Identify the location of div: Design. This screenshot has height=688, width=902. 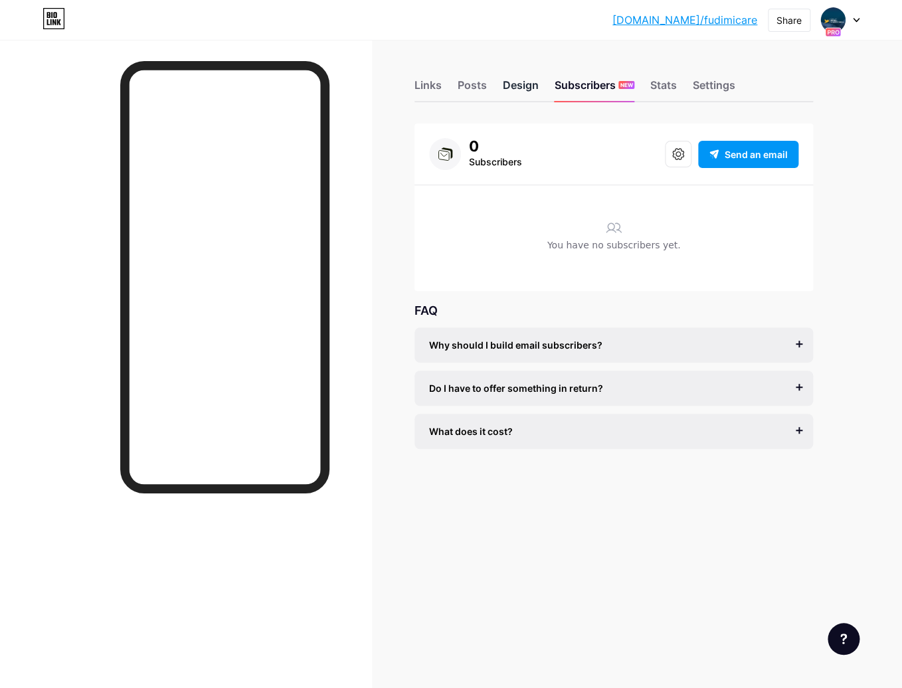
(521, 89).